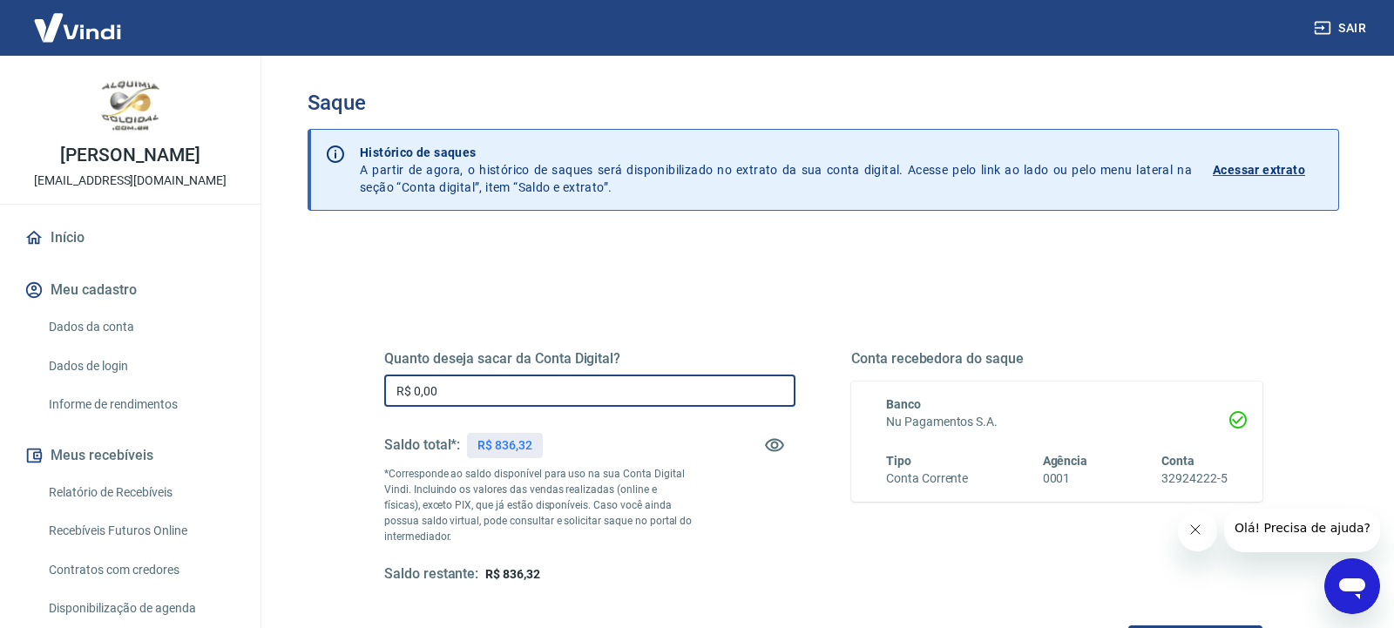 This screenshot has height=628, width=1394. I want to click on span: Conta, so click(1178, 461).